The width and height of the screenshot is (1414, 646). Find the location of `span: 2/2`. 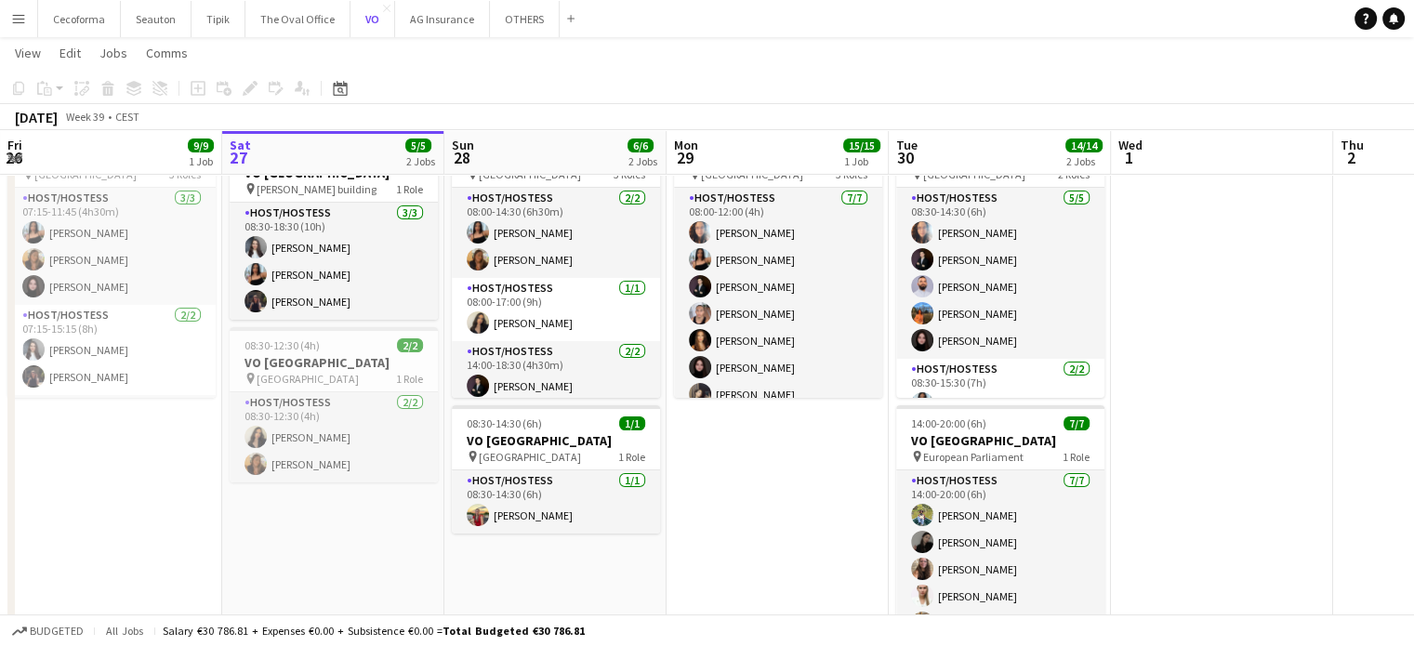

span: 2/2 is located at coordinates (410, 345).